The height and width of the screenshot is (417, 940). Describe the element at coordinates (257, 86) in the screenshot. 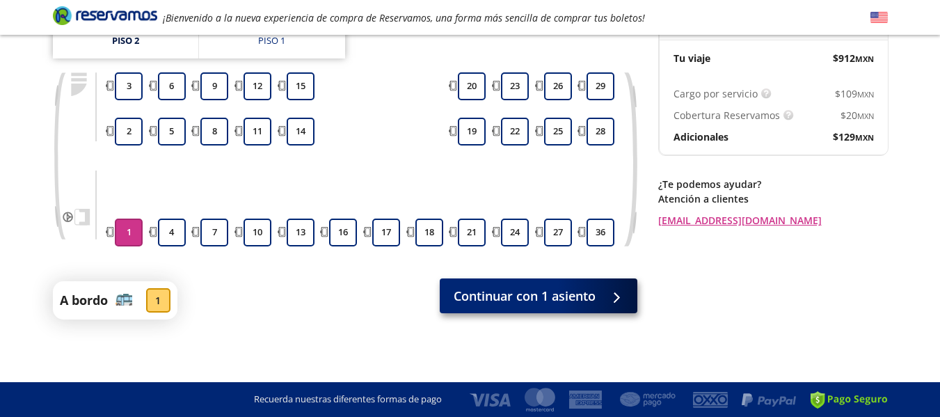

I see `button: 12` at that location.